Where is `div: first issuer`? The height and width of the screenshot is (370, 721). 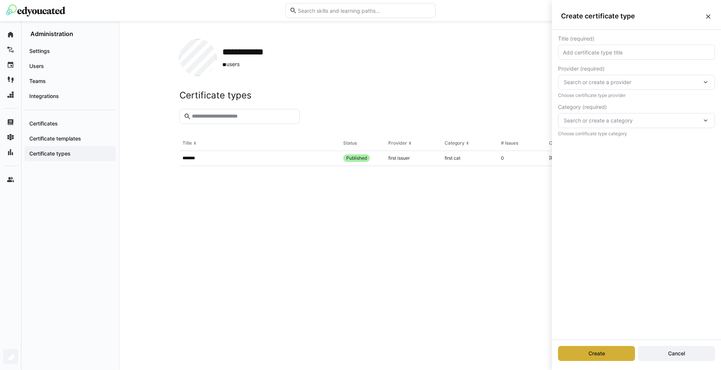
div: first issuer is located at coordinates (399, 158).